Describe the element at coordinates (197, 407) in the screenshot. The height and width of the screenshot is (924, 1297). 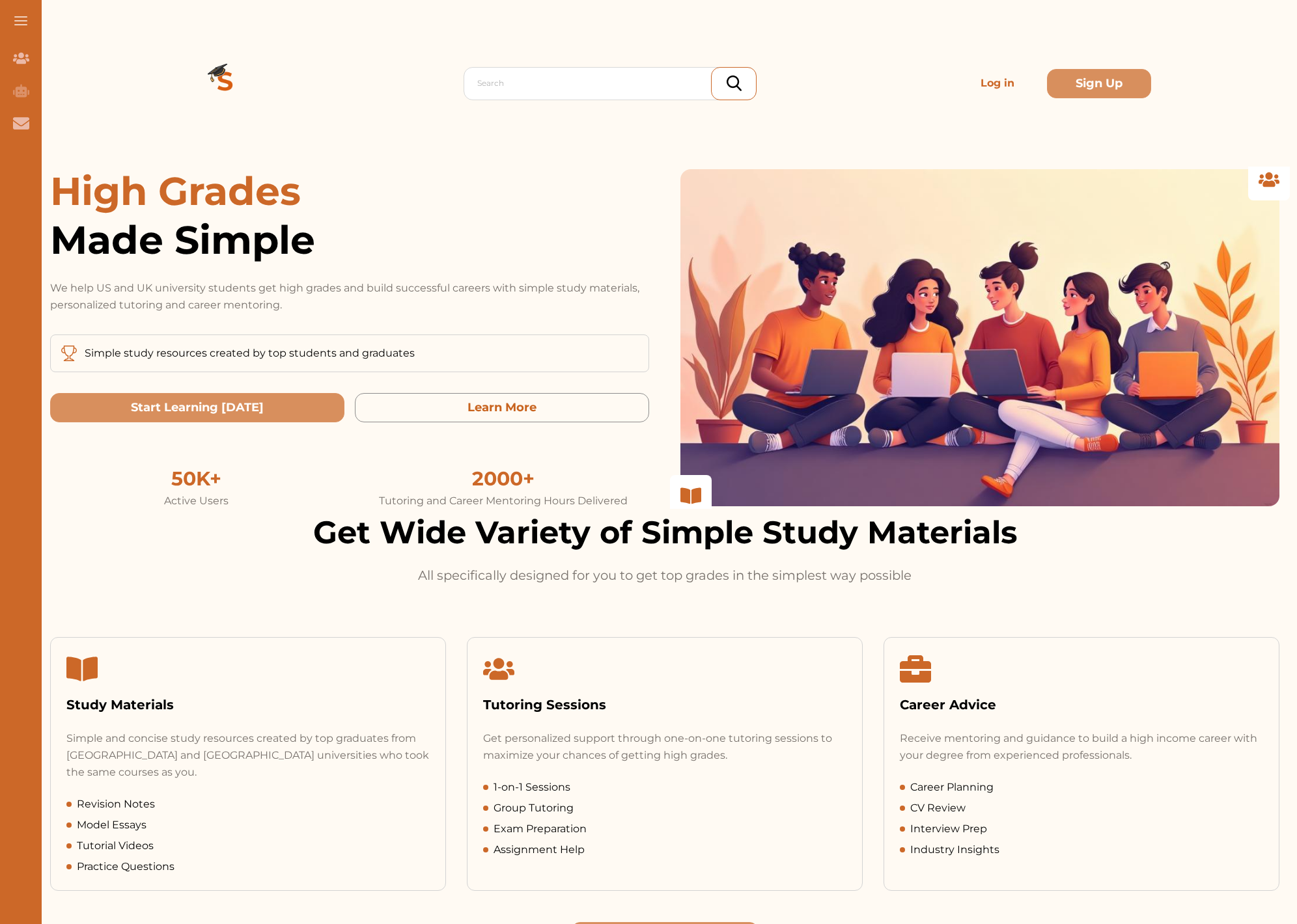
I see `button: Start Learning Today` at that location.